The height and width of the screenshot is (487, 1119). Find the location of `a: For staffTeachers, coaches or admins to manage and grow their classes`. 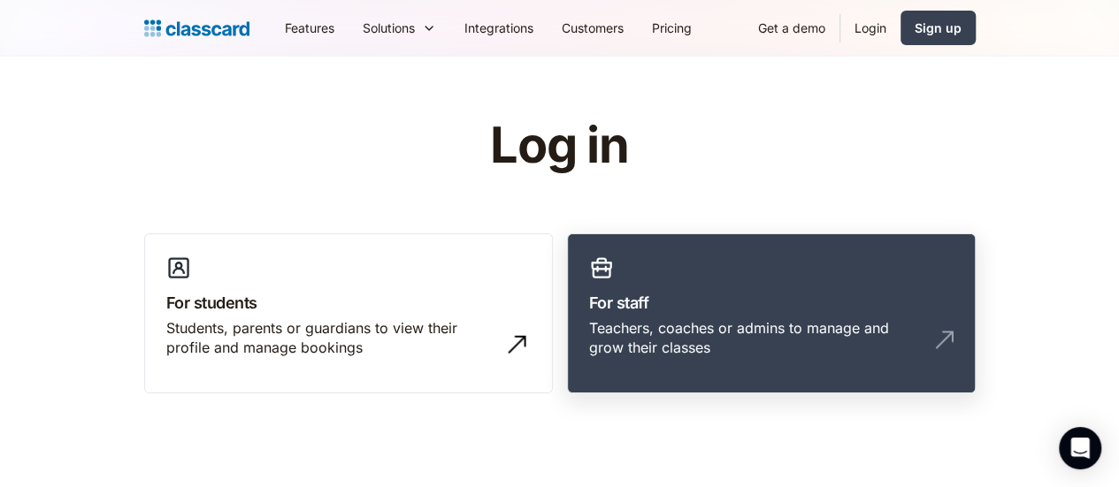

a: For staffTeachers, coaches or admins to manage and grow their classes is located at coordinates (771, 314).